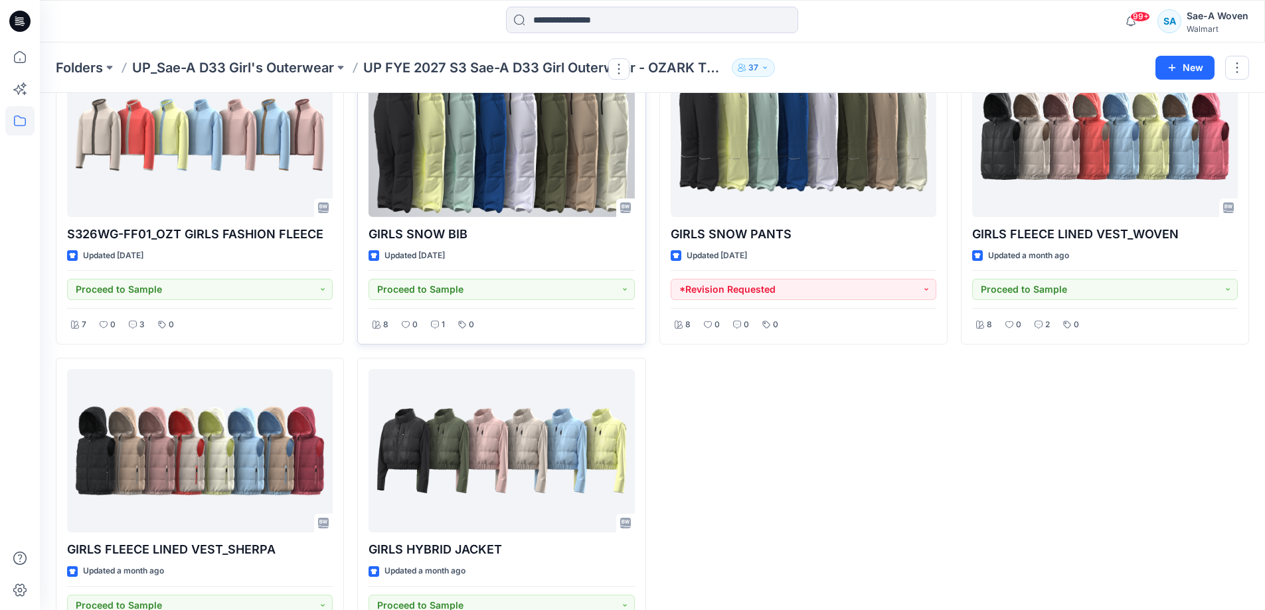  Describe the element at coordinates (1217, 16) in the screenshot. I see `div: Sae-A Woven` at that location.